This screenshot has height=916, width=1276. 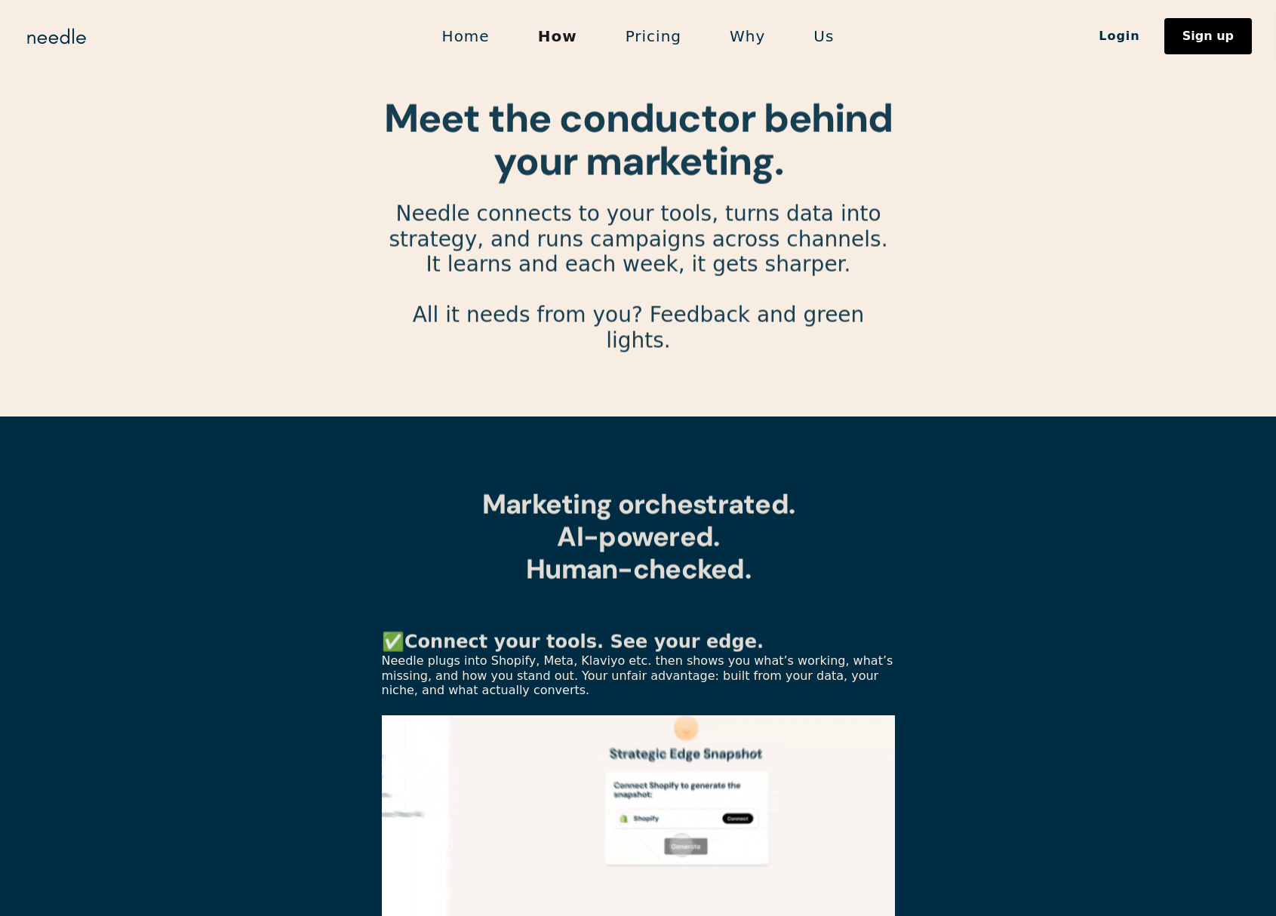 What do you see at coordinates (638, 536) in the screenshot?
I see `strong: Marketing orchestrated. AI-powered. Human-checked.` at bounding box center [638, 536].